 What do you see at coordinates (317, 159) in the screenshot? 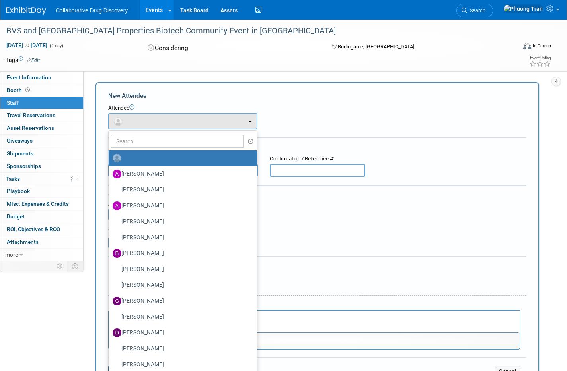
I see `div: Confirmation / Reference #:` at bounding box center [317, 159].